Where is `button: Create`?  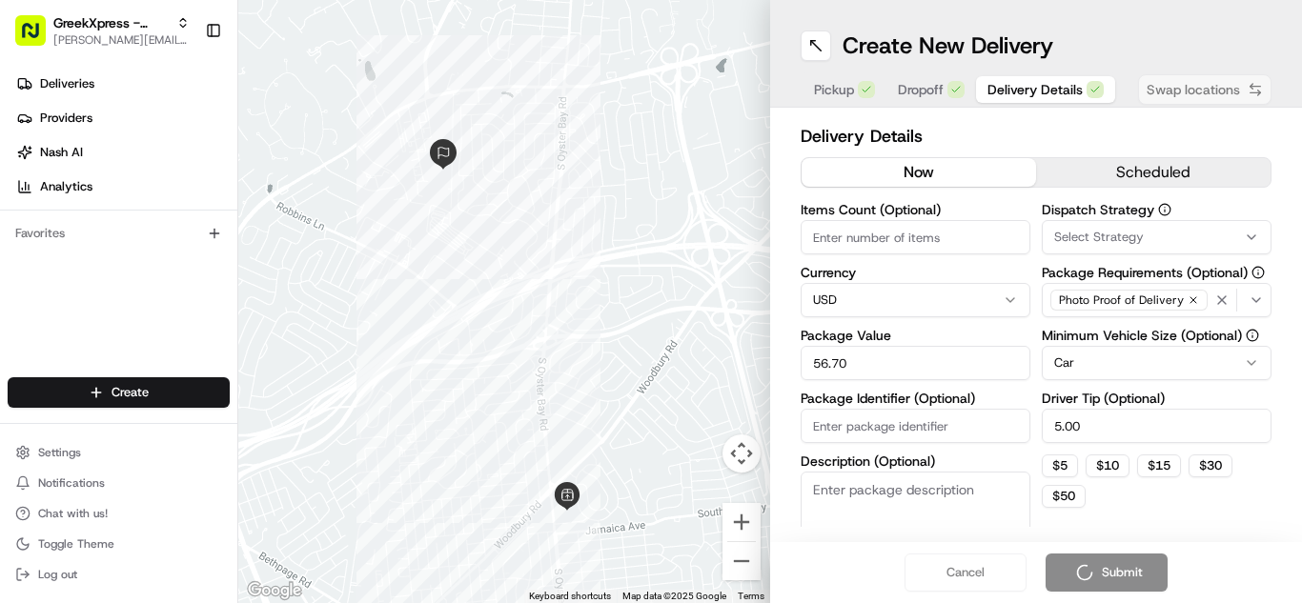 button: Create is located at coordinates (118, 393).